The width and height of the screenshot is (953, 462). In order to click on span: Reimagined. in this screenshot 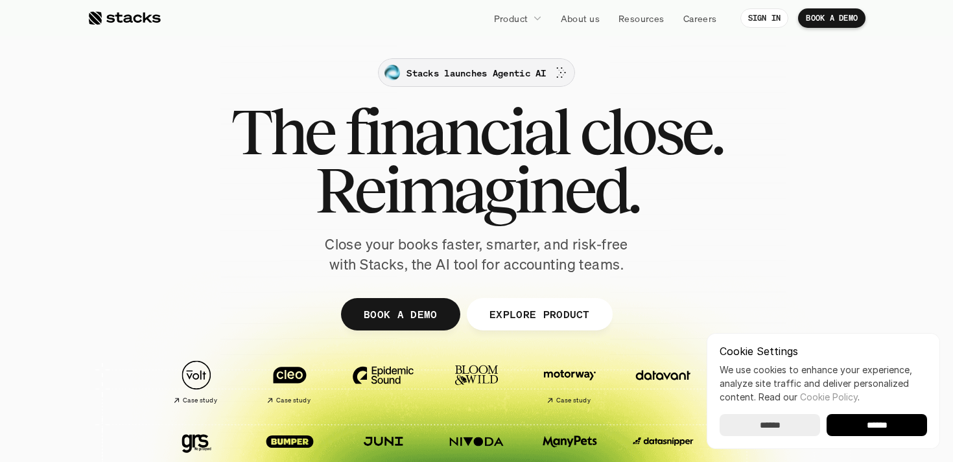, I will do `click(477, 190)`.